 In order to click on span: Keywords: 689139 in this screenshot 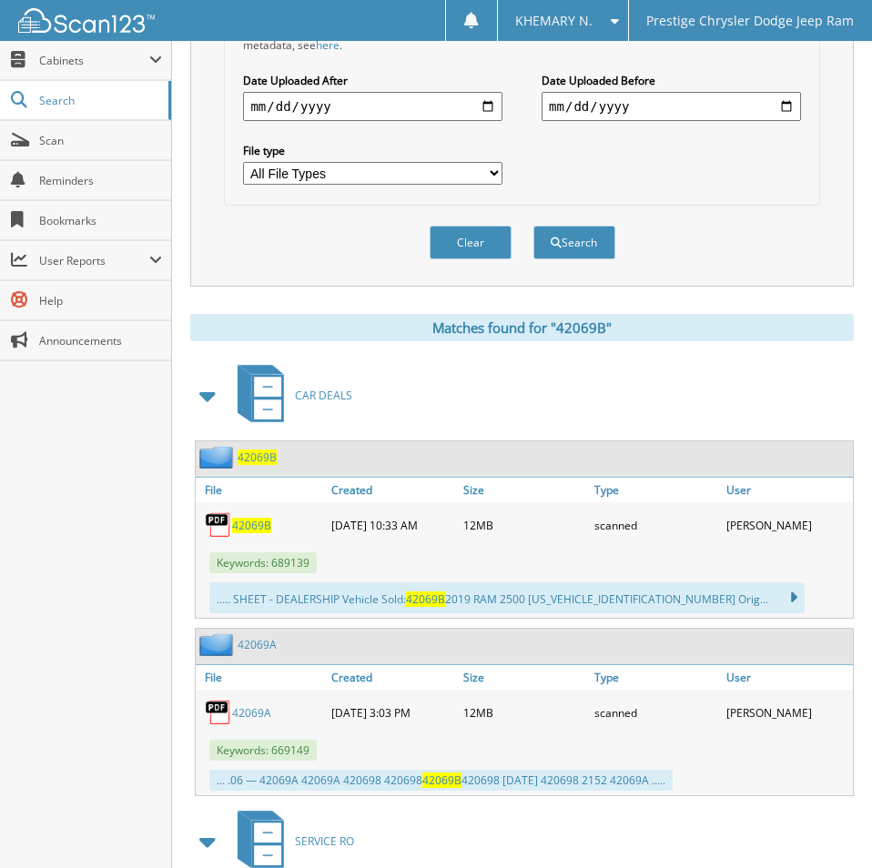, I will do `click(263, 562)`.